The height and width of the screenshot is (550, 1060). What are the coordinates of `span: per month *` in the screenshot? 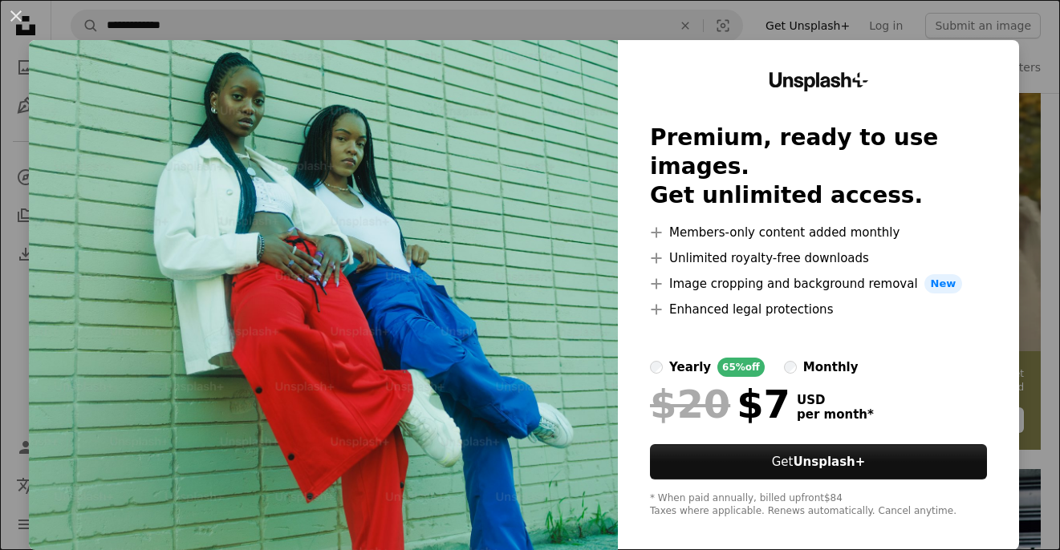 It's located at (835, 415).